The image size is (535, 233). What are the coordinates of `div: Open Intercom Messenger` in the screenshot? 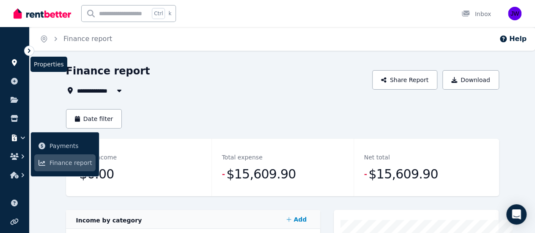 It's located at (517, 214).